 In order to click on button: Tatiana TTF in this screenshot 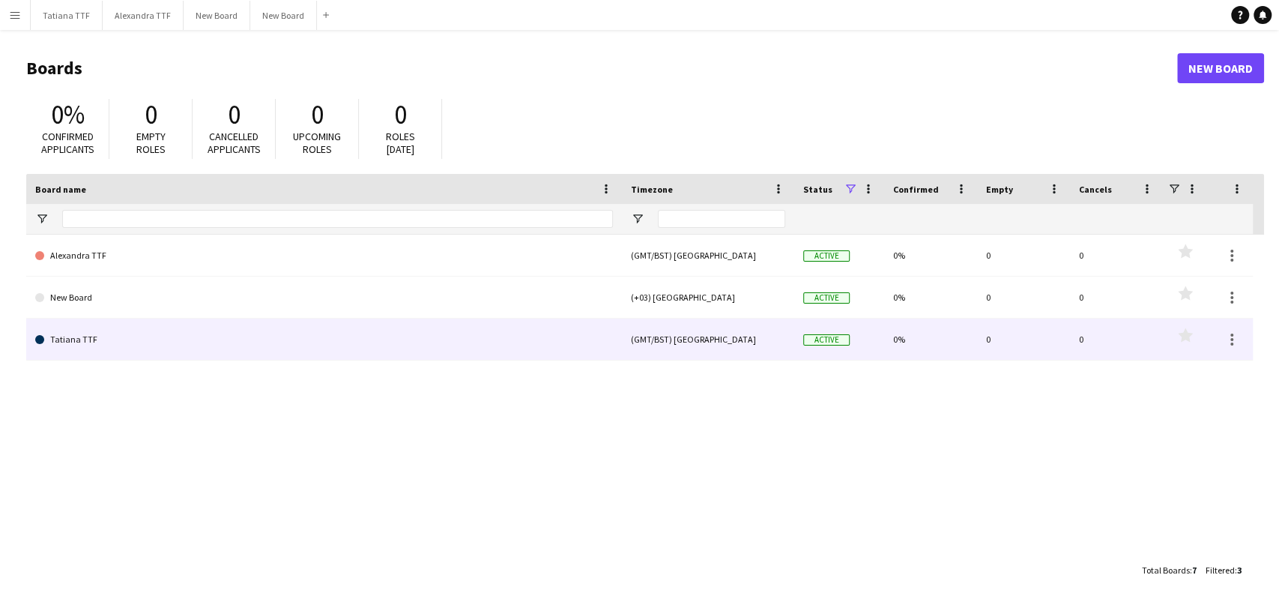, I will do `click(67, 15)`.